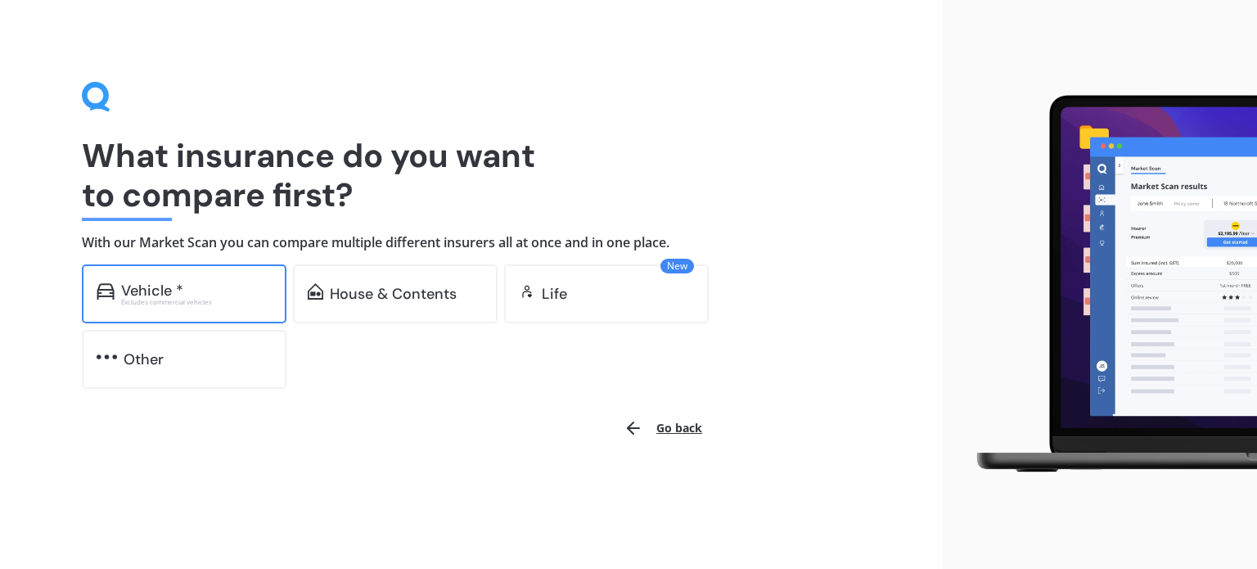  Describe the element at coordinates (1107, 284) in the screenshot. I see `img: laptop.webp` at that location.